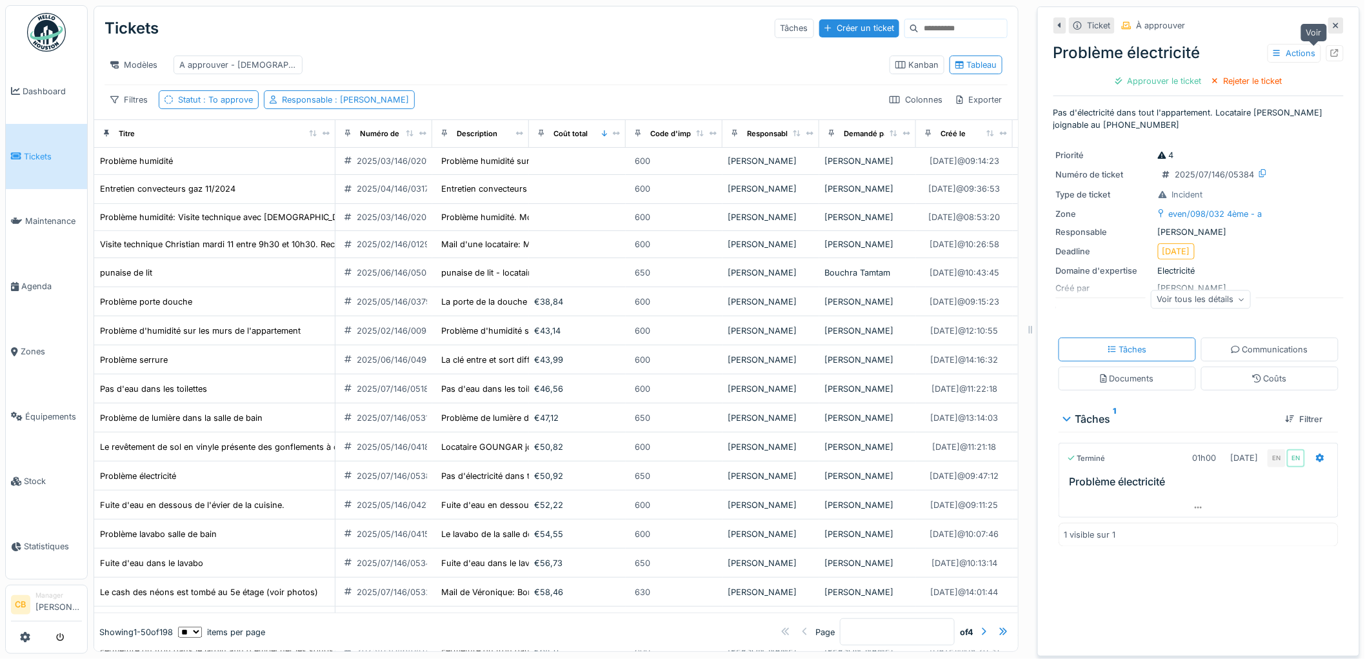 The height and width of the screenshot is (659, 1365). I want to click on span: Zones, so click(51, 351).